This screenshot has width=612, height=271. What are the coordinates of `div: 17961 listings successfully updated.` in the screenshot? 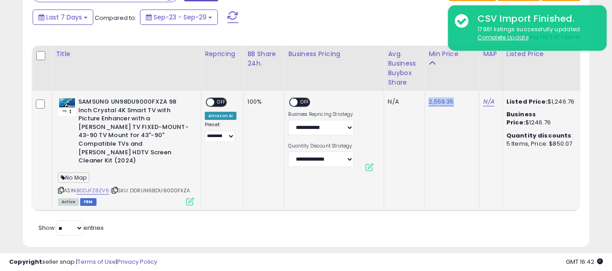 It's located at (535, 34).